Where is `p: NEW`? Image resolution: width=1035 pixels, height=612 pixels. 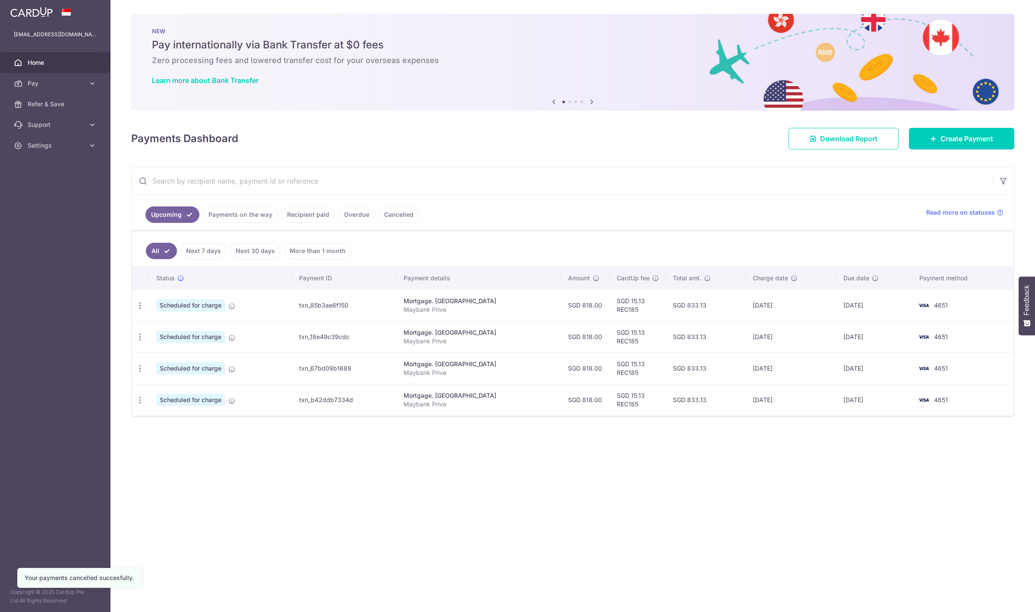
p: NEW is located at coordinates (573, 31).